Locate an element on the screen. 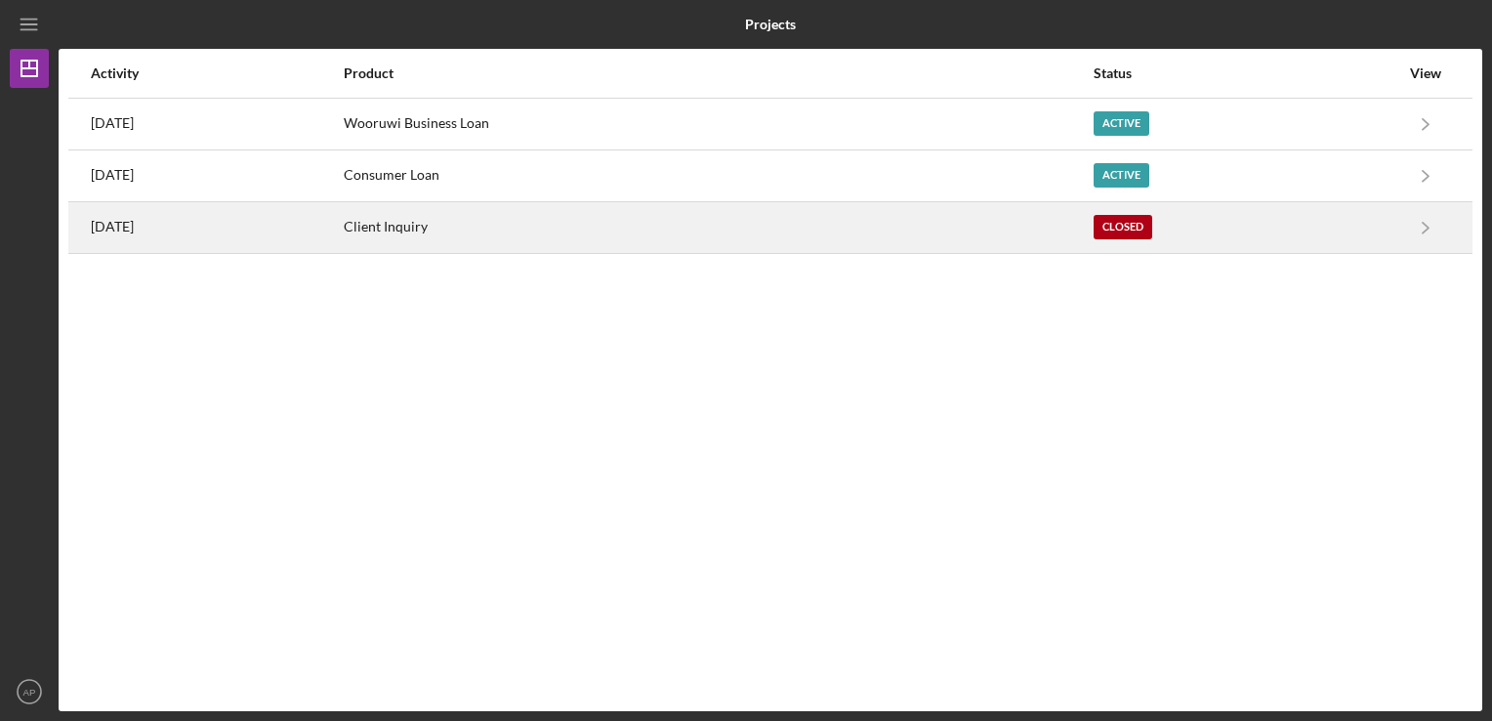 The height and width of the screenshot is (721, 1492). div: Activity is located at coordinates (216, 73).